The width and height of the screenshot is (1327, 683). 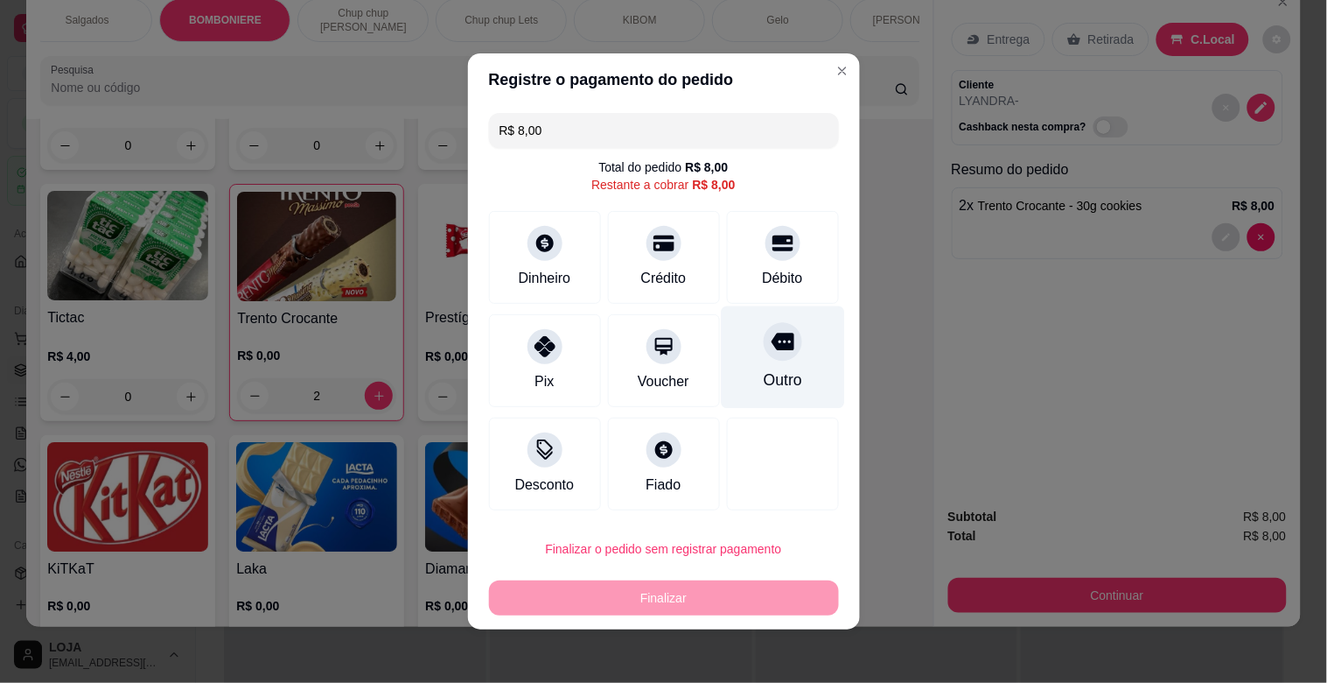 I want to click on div: Outro, so click(x=782, y=380).